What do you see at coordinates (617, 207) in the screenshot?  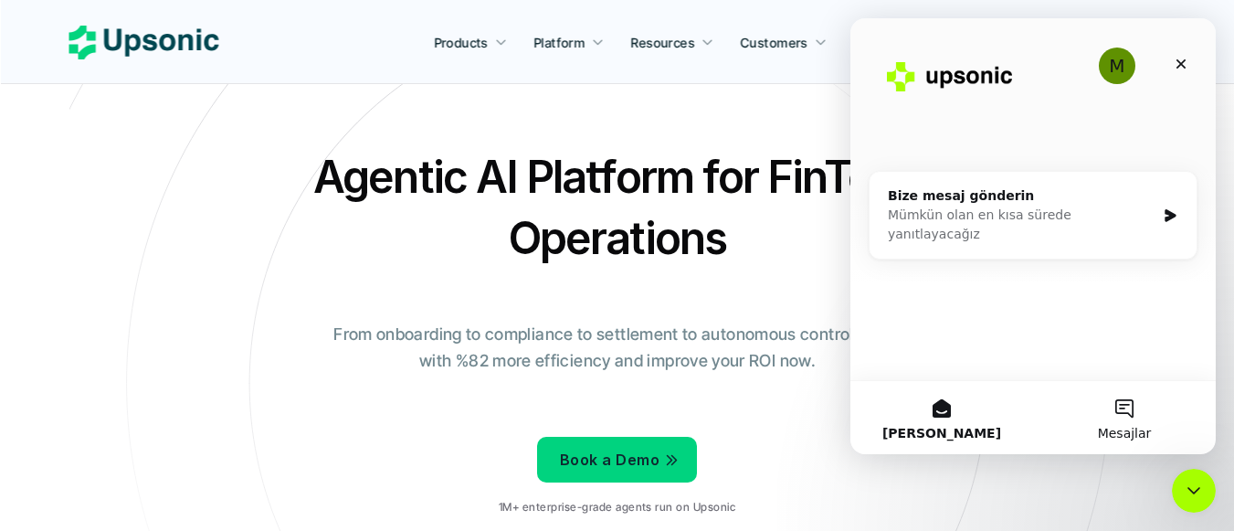 I see `h2: Agentic AI Platform for FinTech Operations` at bounding box center [617, 207].